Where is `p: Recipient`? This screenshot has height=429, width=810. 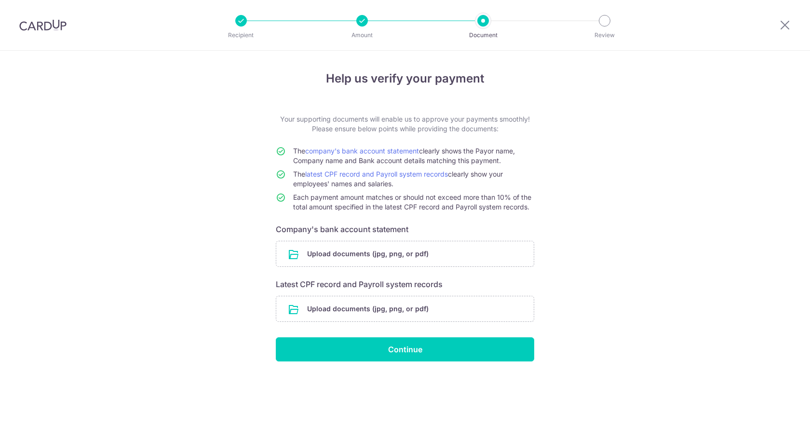
p: Recipient is located at coordinates (241, 35).